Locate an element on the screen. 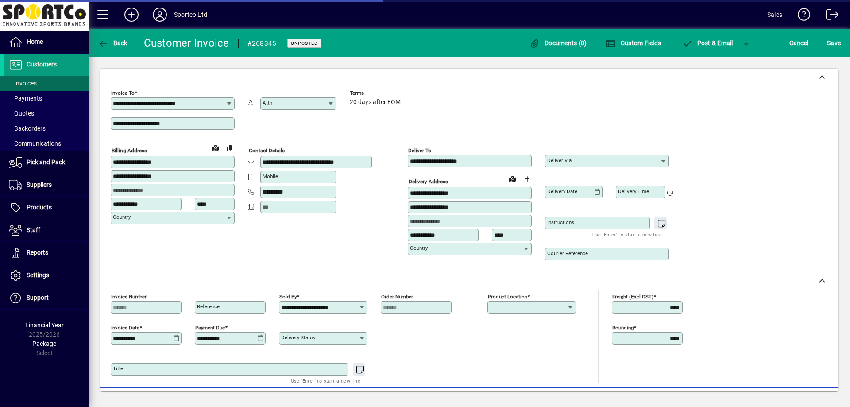 The height and width of the screenshot is (407, 850). span: Cancel is located at coordinates (799, 43).